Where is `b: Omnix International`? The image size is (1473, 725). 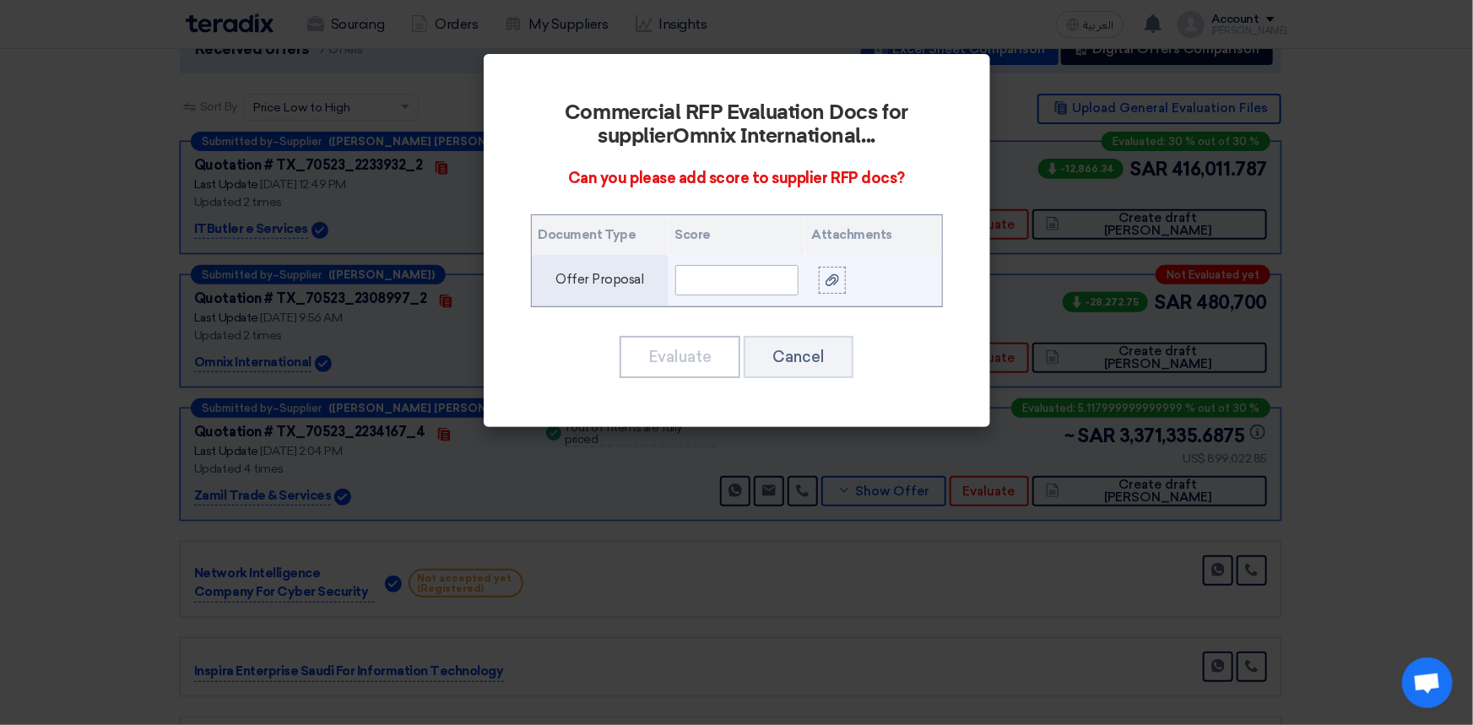
b: Omnix International is located at coordinates (767, 137).